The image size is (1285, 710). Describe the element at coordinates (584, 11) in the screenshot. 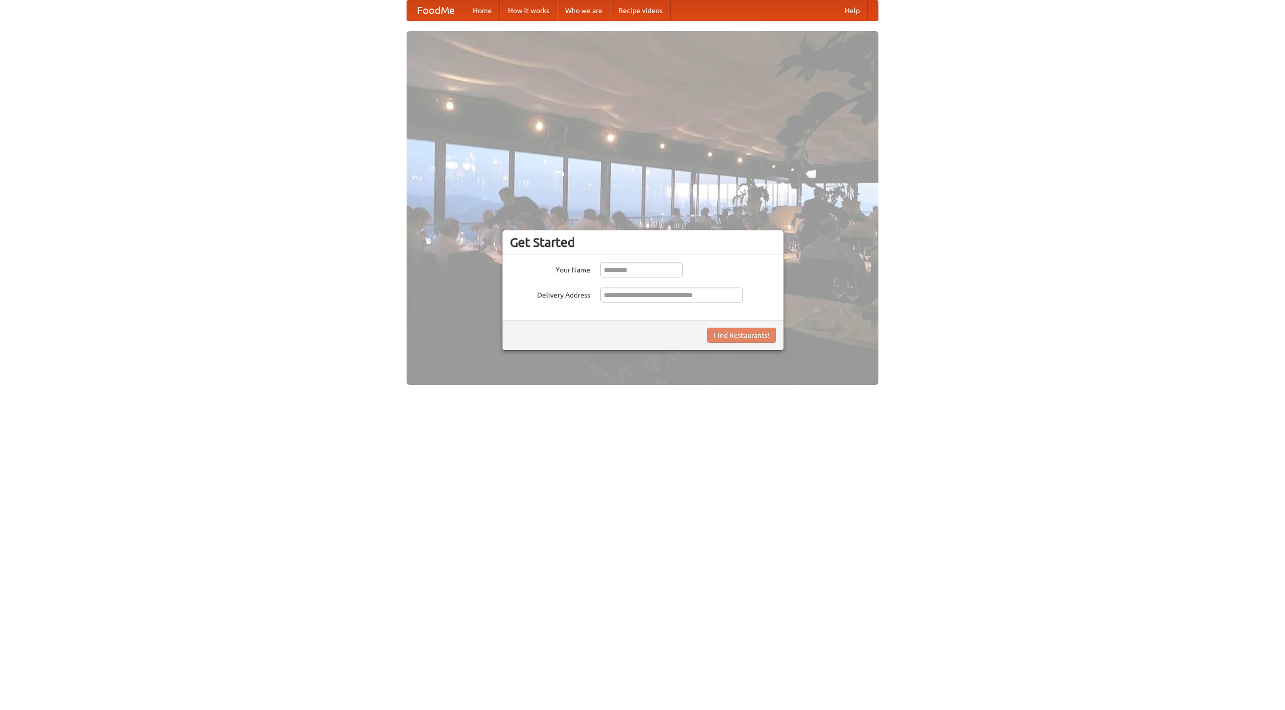

I see `a: Who we are` at that location.